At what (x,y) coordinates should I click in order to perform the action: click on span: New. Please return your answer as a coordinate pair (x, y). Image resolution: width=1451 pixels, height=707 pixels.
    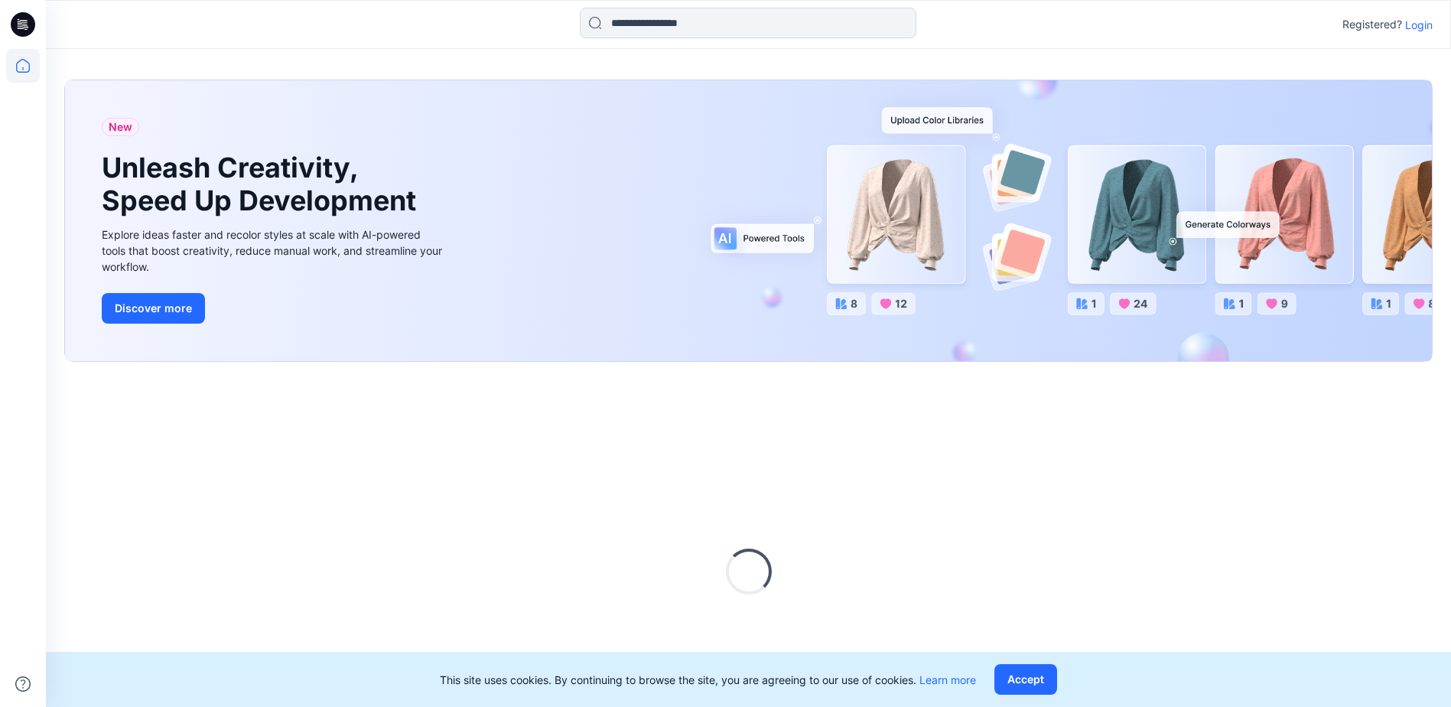
    Looking at the image, I should click on (120, 127).